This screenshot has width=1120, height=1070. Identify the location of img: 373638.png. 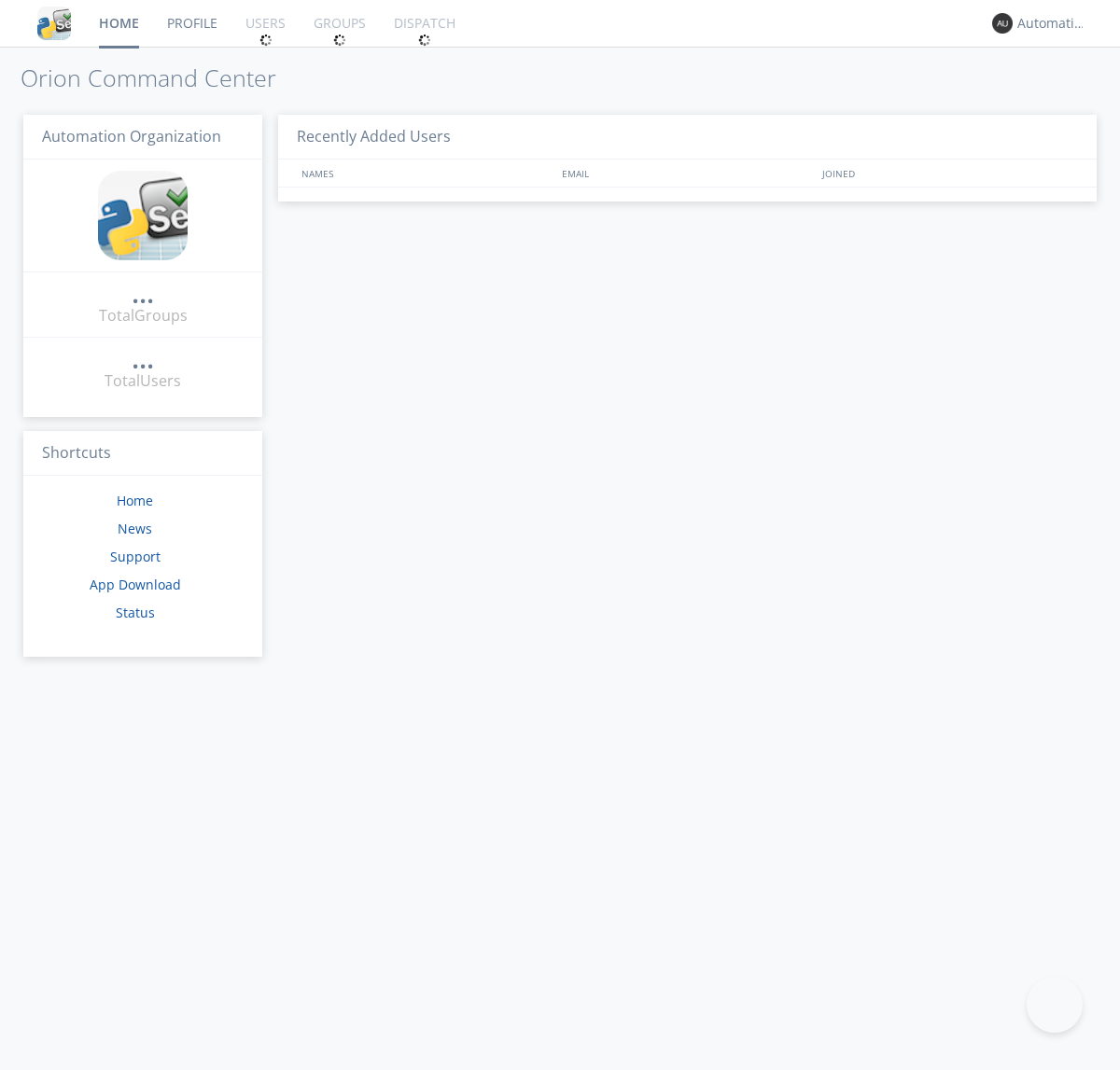
(1002, 23).